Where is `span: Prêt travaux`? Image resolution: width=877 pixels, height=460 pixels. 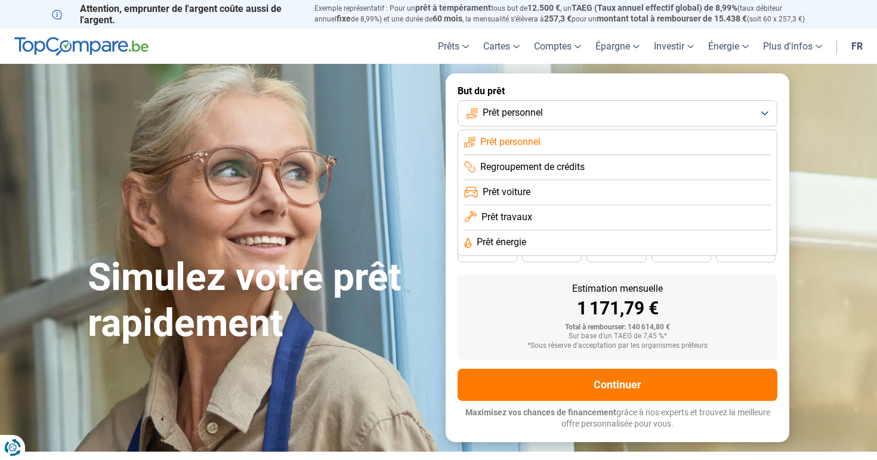
span: Prêt travaux is located at coordinates (507, 217).